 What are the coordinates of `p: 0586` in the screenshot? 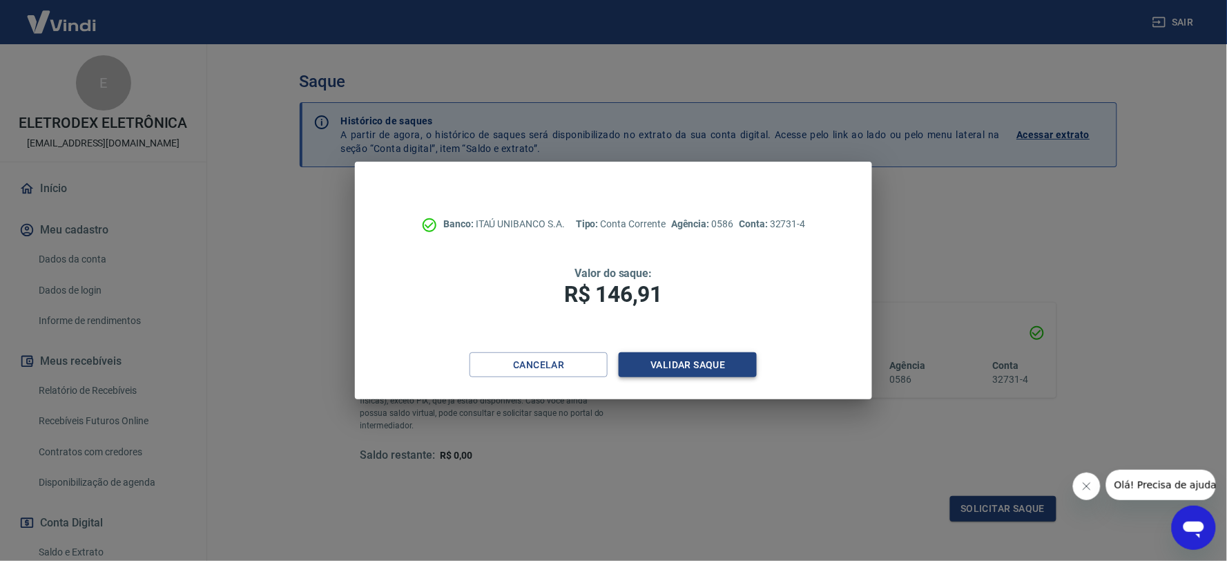 It's located at (702, 224).